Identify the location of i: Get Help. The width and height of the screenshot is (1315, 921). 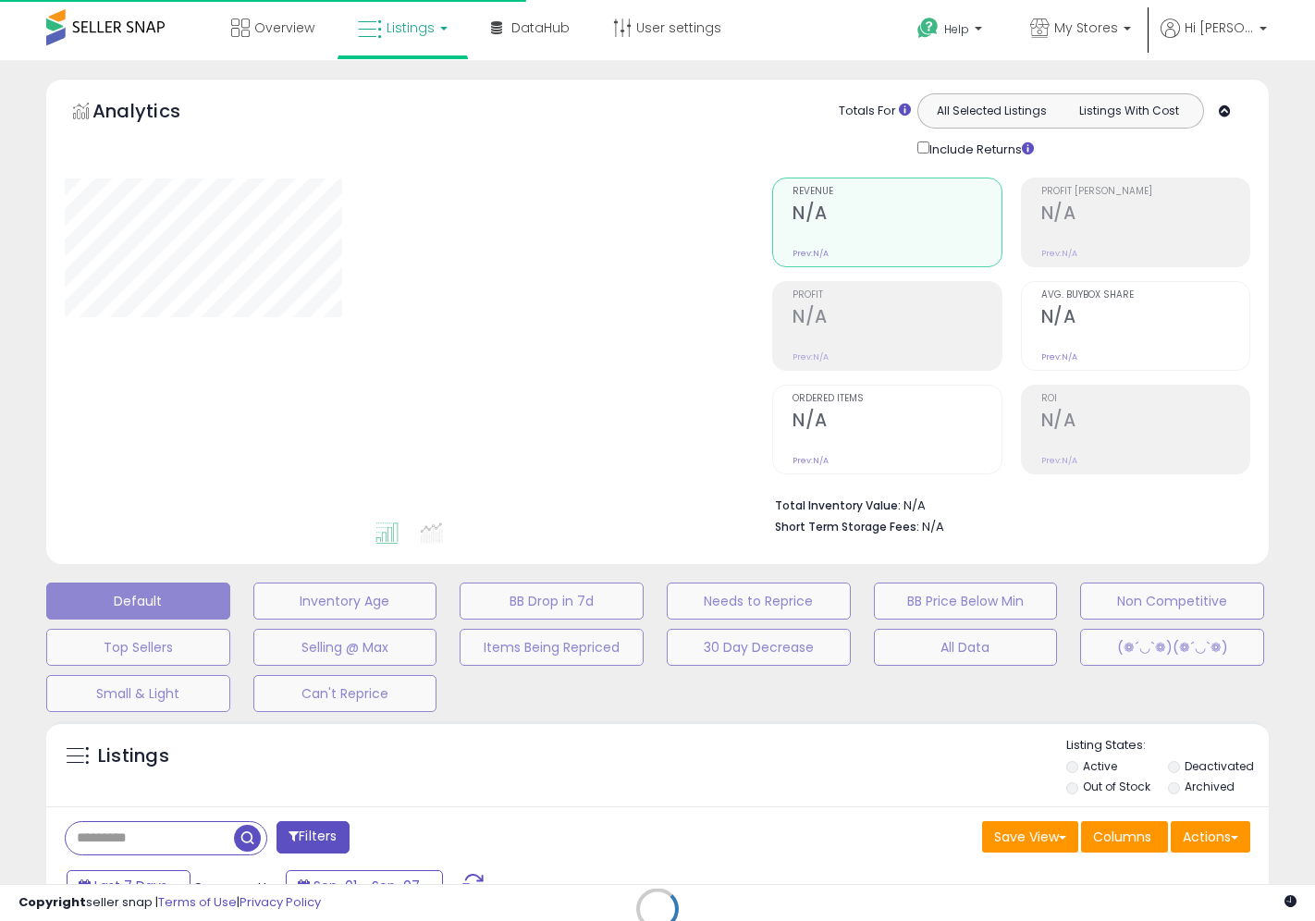
(927, 28).